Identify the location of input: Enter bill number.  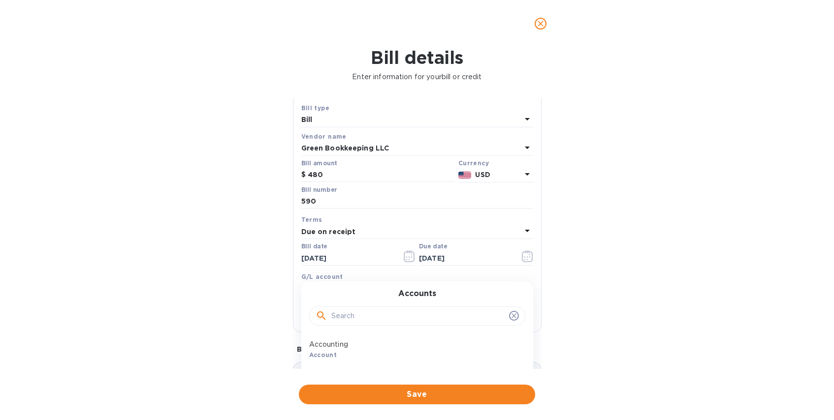
(417, 202).